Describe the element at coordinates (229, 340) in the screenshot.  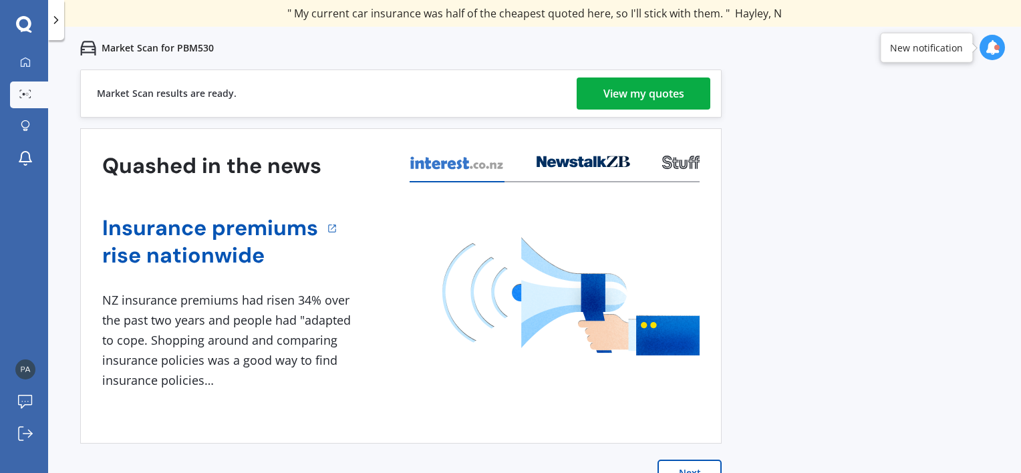
I see `div: NZ insurance premiums had risen 34% over the past two years and people had "adapted to cope. Shop...` at that location.